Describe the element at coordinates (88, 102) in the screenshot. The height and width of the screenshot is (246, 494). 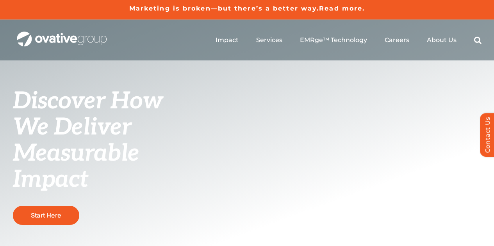
I see `span: Discover How` at that location.